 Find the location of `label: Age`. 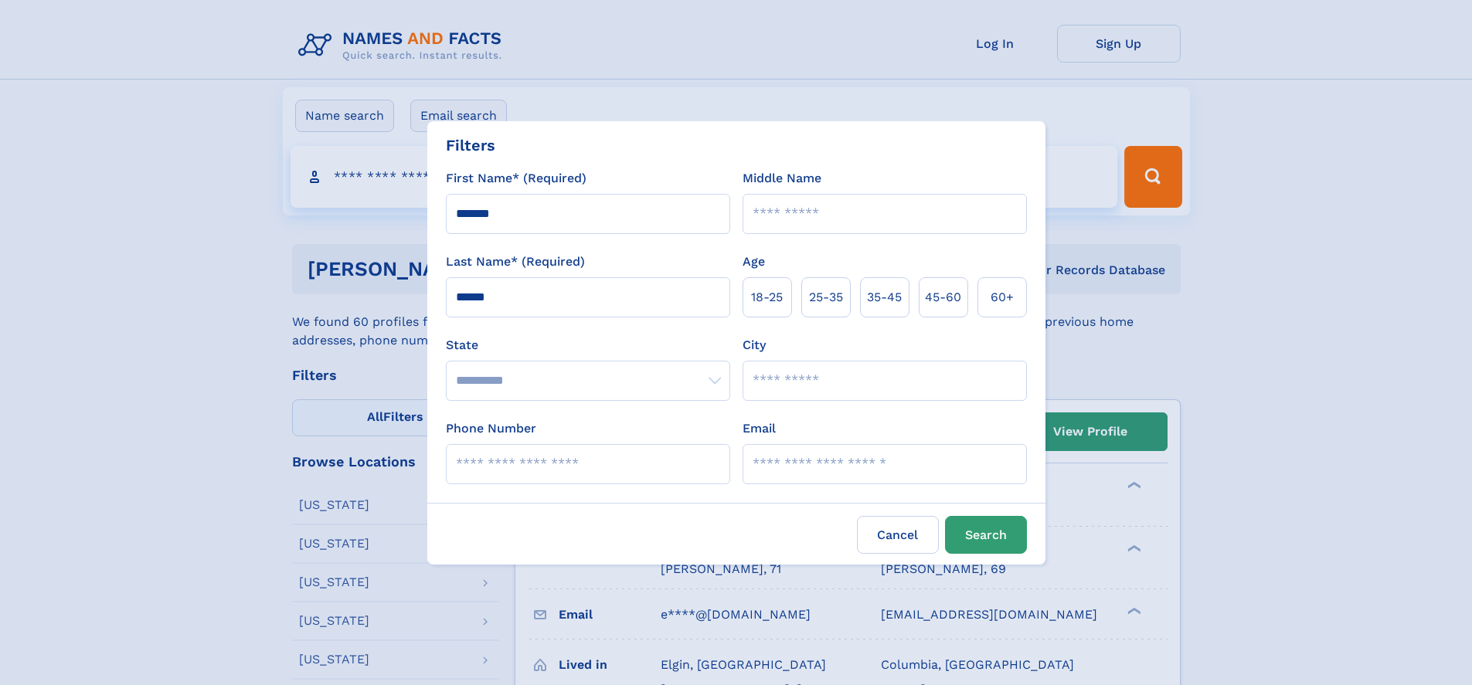

label: Age is located at coordinates (753, 262).